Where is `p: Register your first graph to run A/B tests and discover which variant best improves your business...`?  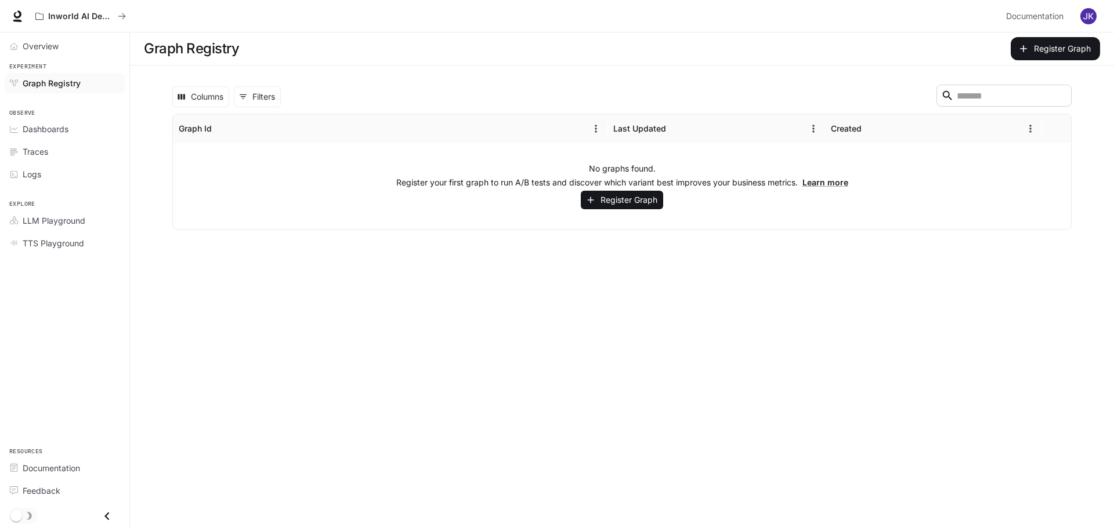
p: Register your first graph to run A/B tests and discover which variant best improves your business... is located at coordinates (622, 183).